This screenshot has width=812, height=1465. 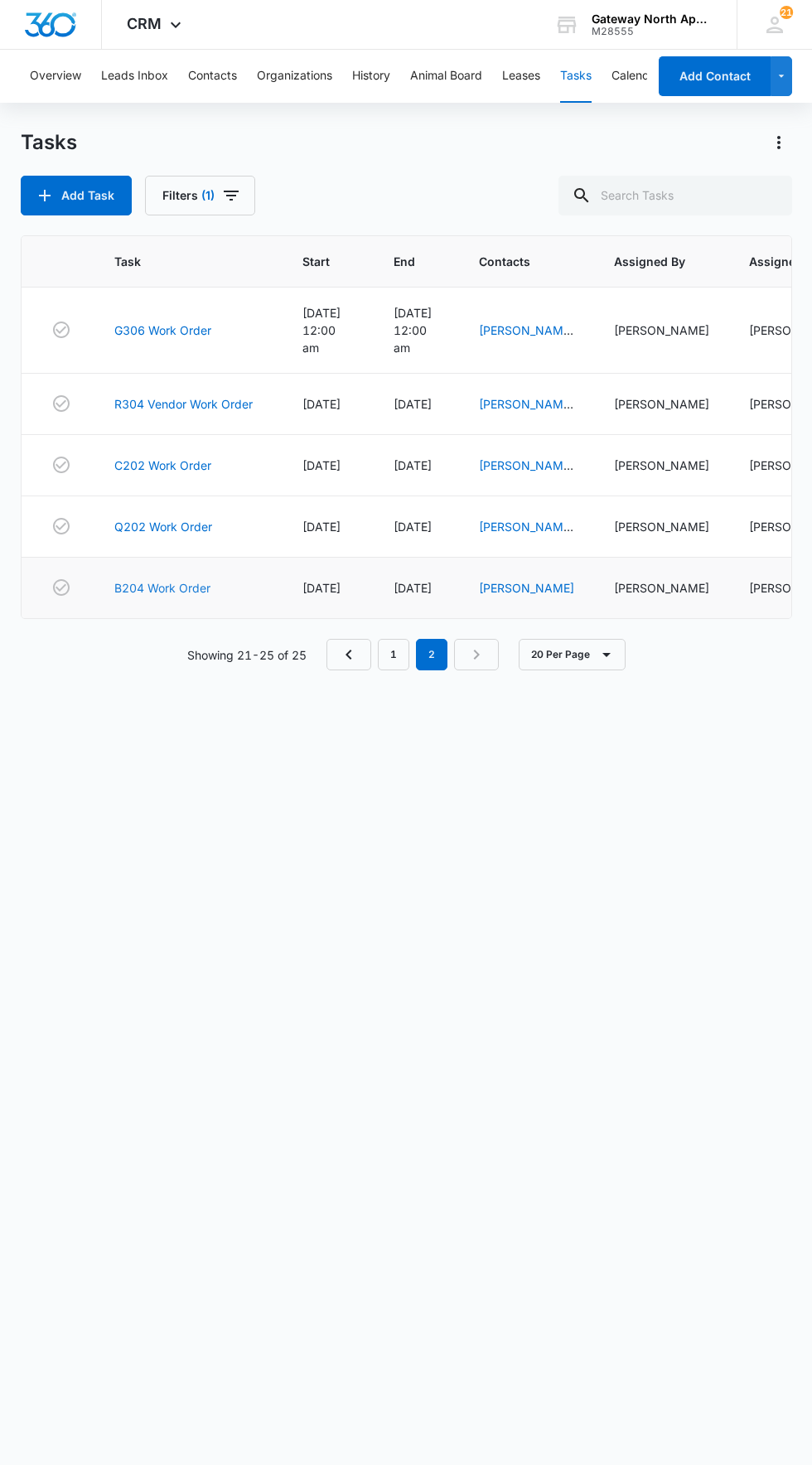 I want to click on button: Animal Board, so click(x=446, y=76).